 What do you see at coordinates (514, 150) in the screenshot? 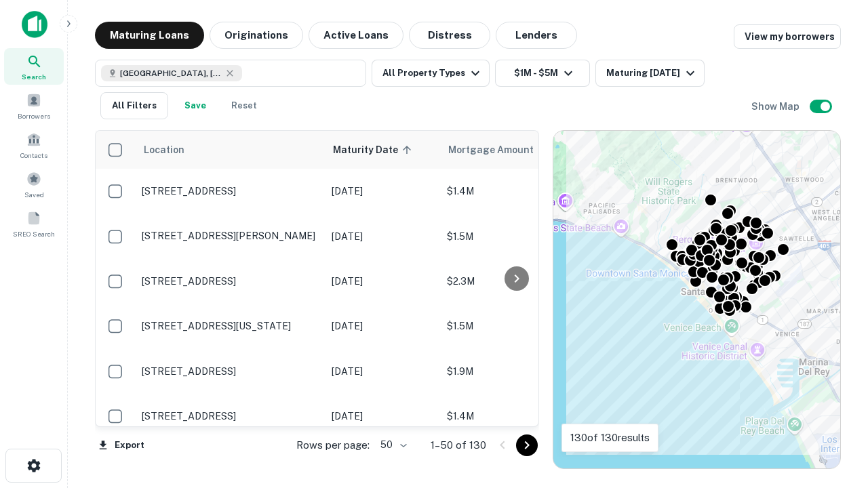
I see `th: Mortgage Amount` at bounding box center [514, 150].